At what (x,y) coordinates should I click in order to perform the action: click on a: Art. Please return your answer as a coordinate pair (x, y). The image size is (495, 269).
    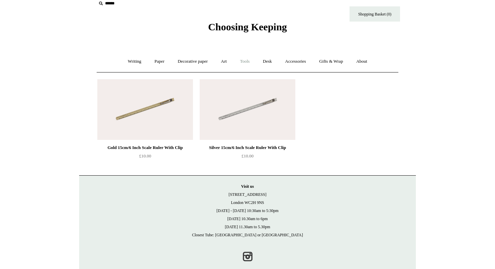
    Looking at the image, I should click on (224, 61).